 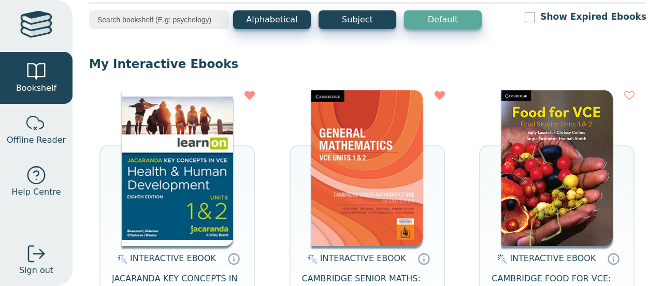 I want to click on button: Default, so click(x=443, y=20).